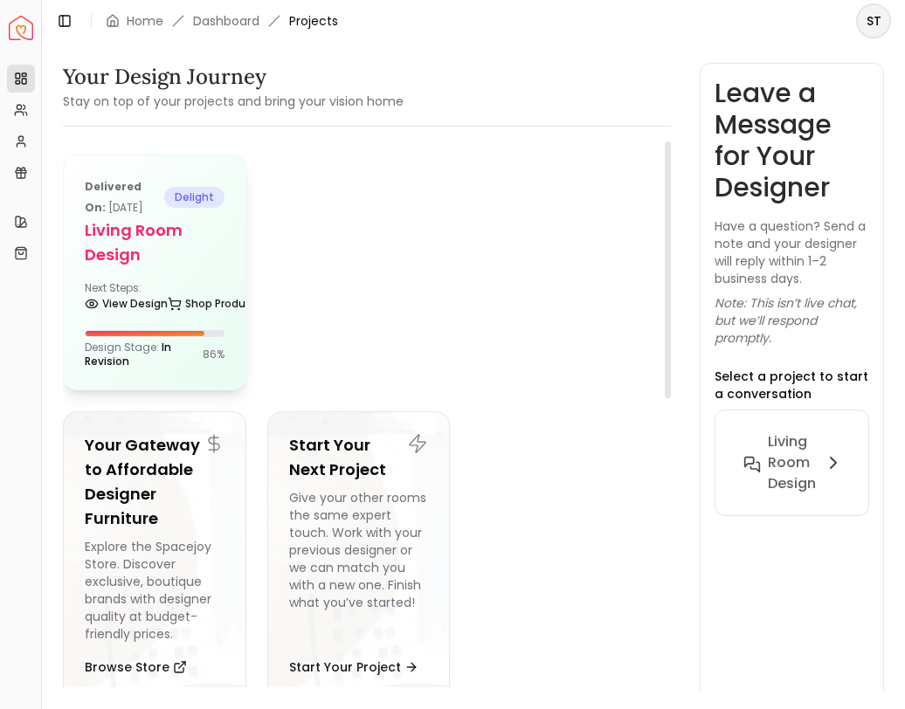 This screenshot has width=905, height=709. What do you see at coordinates (21, 28) in the screenshot?
I see `img: Spacejoy Logo` at bounding box center [21, 28].